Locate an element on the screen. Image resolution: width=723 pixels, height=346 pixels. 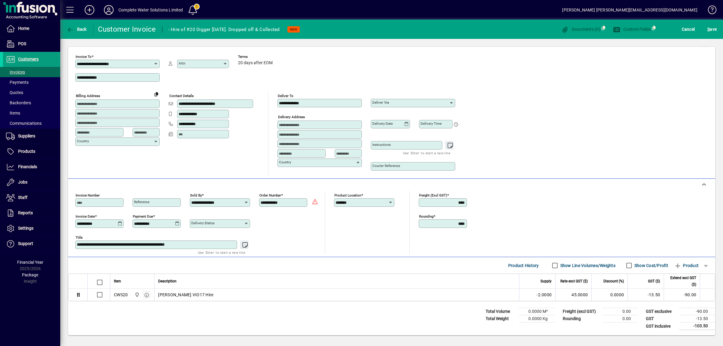
mat-label: Payment due is located at coordinates (143, 216).